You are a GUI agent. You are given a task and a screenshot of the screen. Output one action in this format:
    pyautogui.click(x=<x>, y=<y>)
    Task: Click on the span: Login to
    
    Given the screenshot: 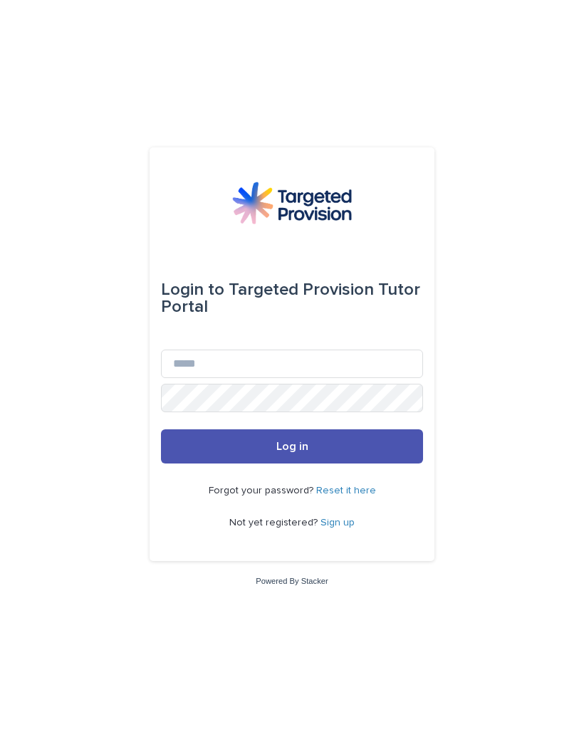 What is the action you would take?
    pyautogui.click(x=192, y=290)
    